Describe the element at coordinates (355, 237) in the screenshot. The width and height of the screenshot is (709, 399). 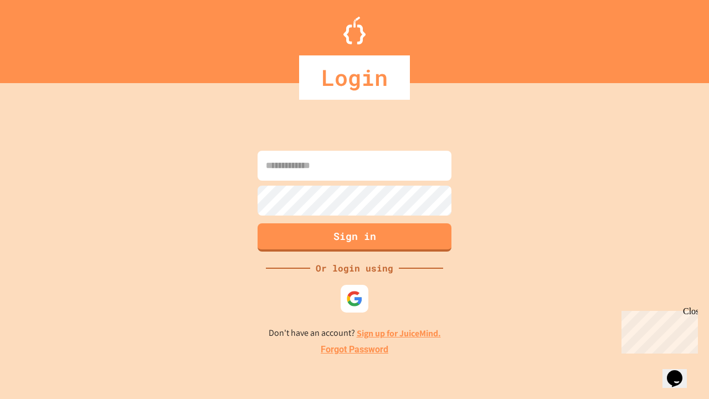
I see `button: Sign in` at that location.